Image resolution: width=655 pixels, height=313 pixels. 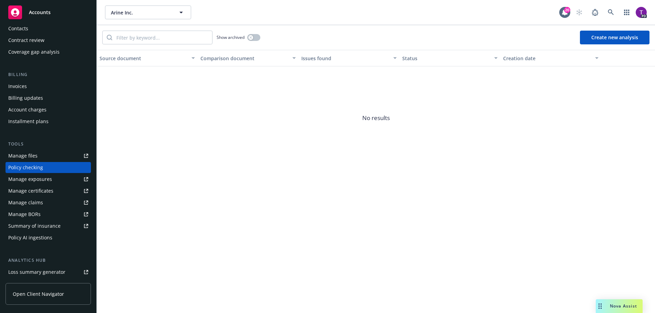 I want to click on div: Summary of insurance, so click(x=34, y=226).